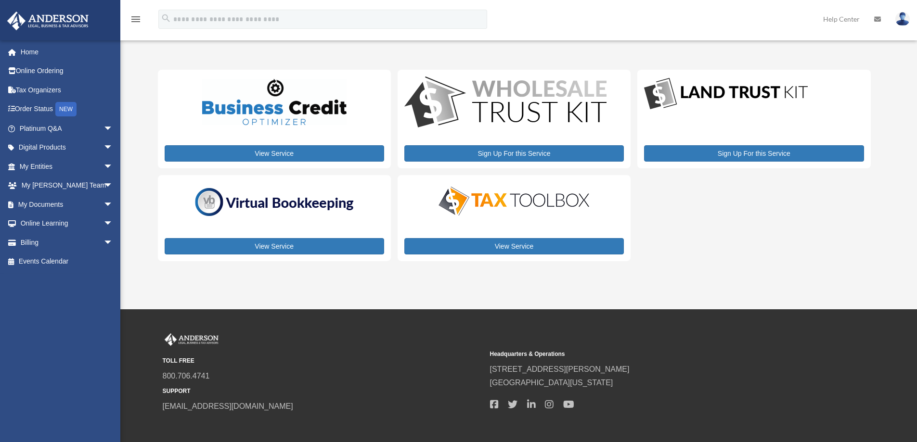  Describe the element at coordinates (64, 148) in the screenshot. I see `a: Digital Productsarrow_drop_down` at that location.